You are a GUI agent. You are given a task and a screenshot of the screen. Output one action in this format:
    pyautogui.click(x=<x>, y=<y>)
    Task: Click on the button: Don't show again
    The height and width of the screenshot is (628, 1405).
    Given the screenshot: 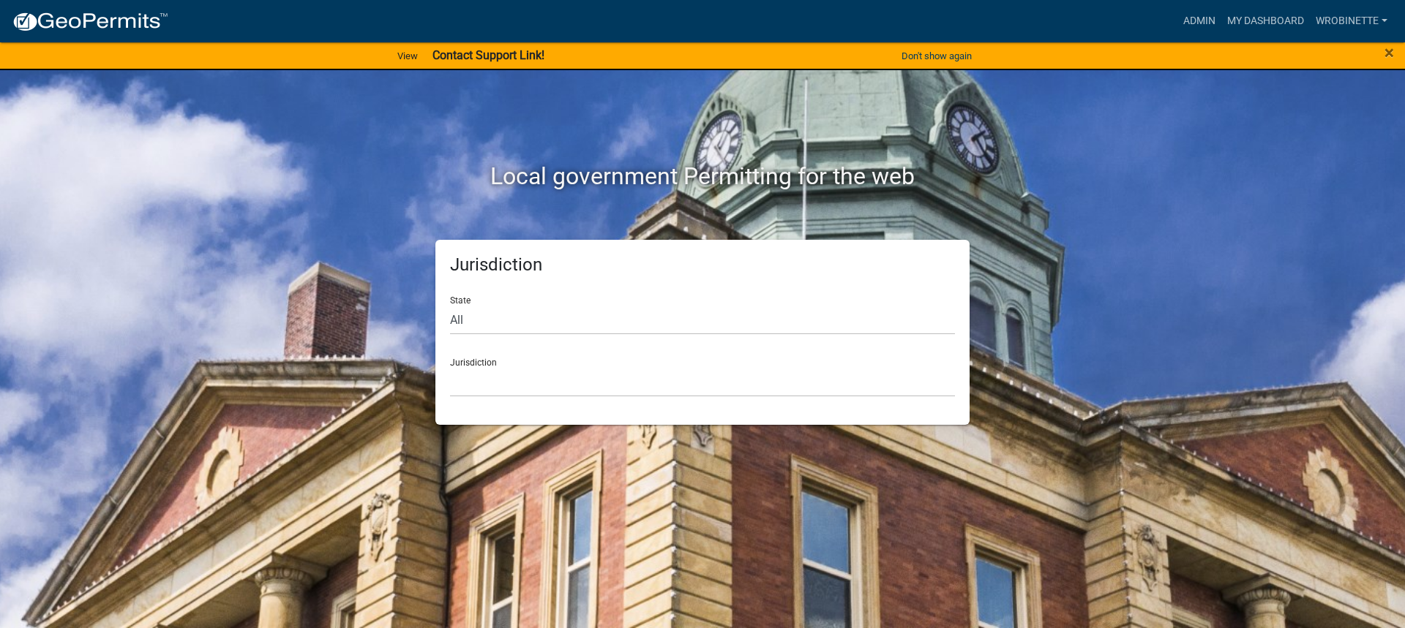 What is the action you would take?
    pyautogui.click(x=936, y=56)
    